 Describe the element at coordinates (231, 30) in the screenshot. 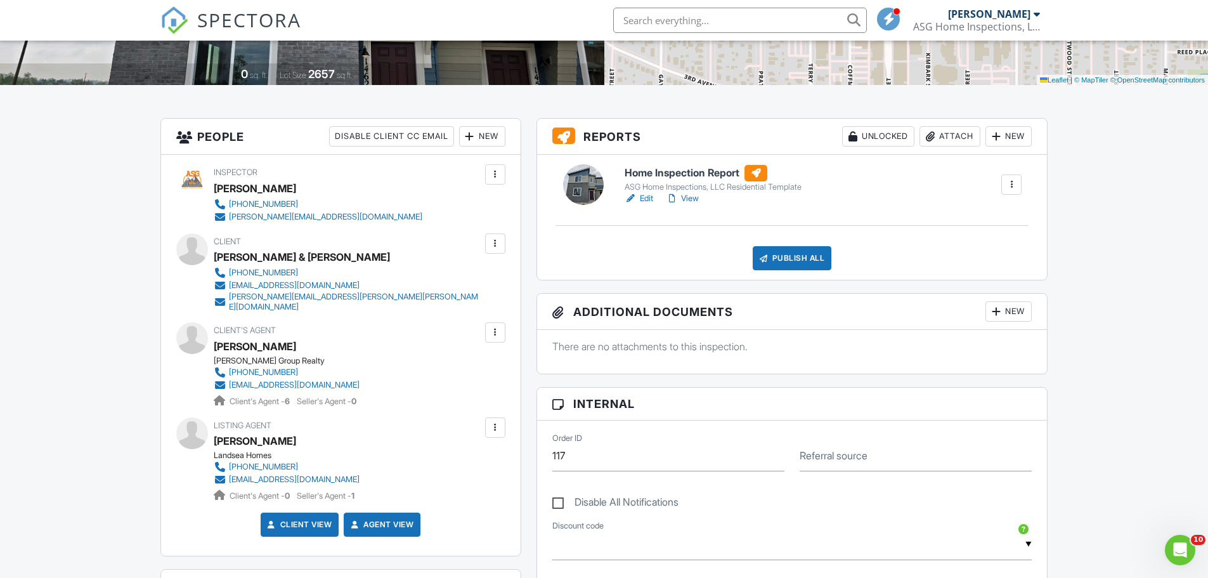

I see `a: SPECTORA` at that location.